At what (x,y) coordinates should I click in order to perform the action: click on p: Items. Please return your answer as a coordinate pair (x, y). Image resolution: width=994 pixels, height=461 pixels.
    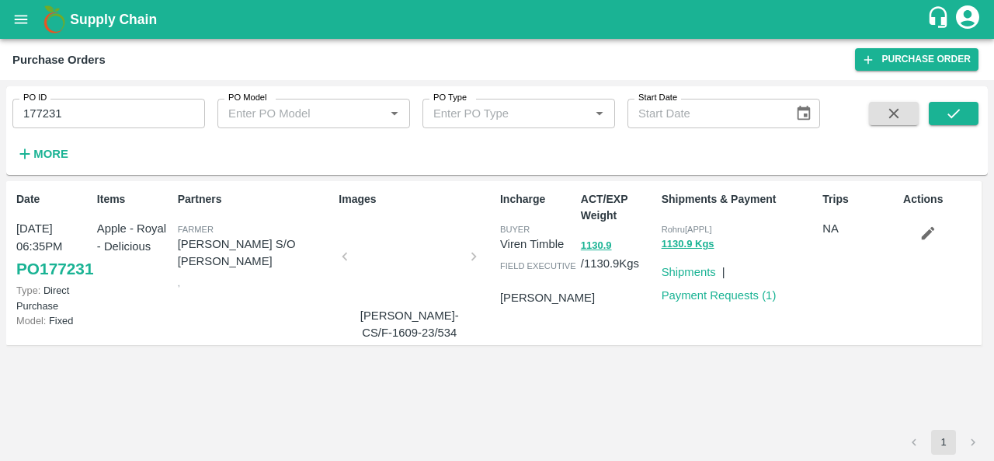
    Looking at the image, I should click on (134, 199).